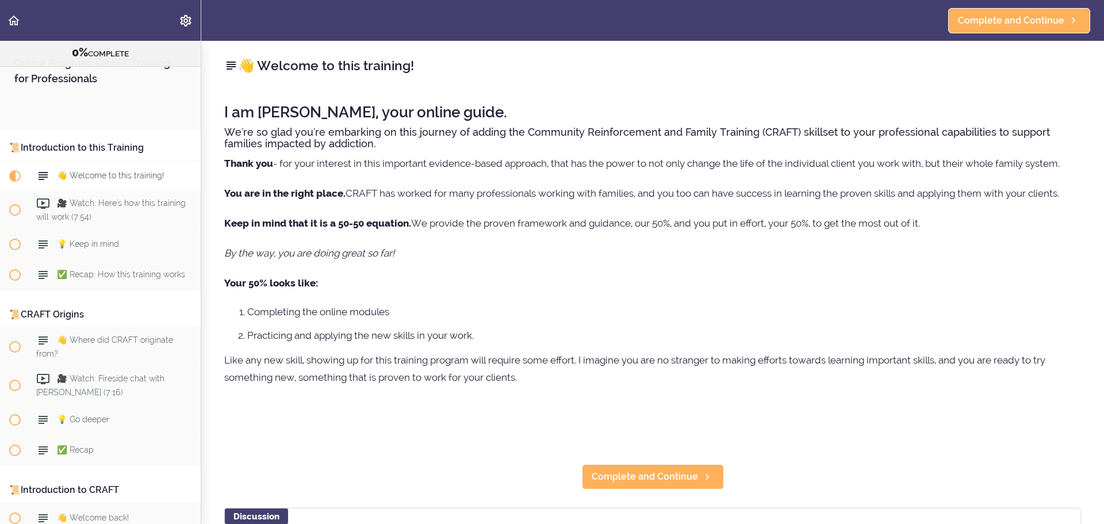 The width and height of the screenshot is (1104, 524). What do you see at coordinates (309, 253) in the screenshot?
I see `em: By the way, you are doing great so far!` at bounding box center [309, 253].